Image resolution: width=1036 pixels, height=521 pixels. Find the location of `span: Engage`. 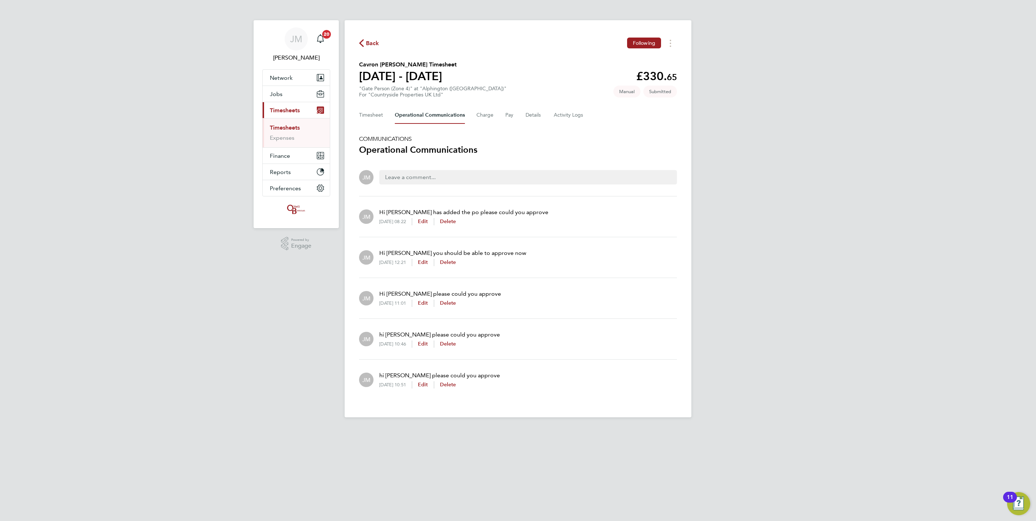

span: Engage is located at coordinates (301, 246).